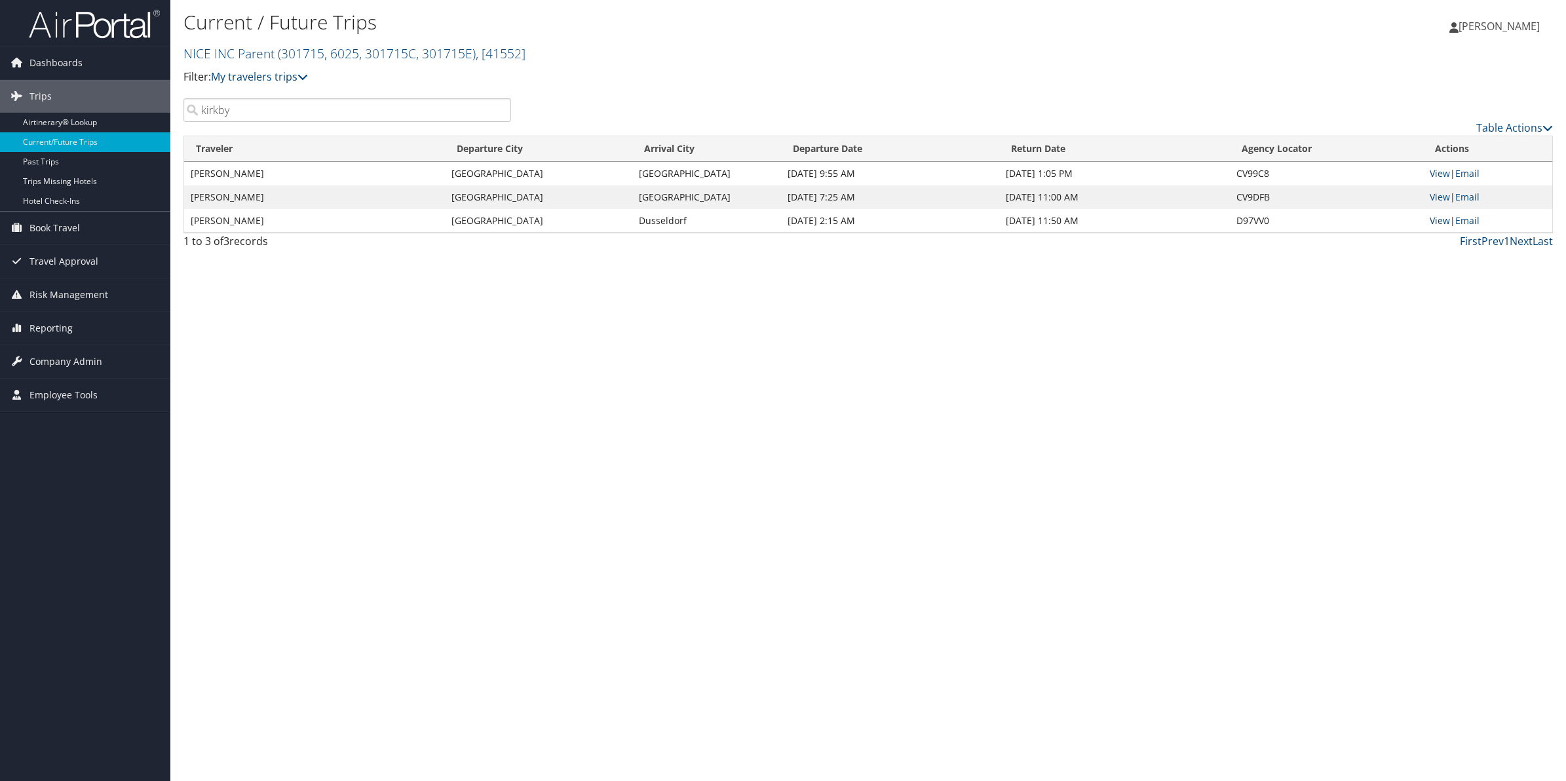  What do you see at coordinates (1327, 221) in the screenshot?
I see `td: D97VV0` at bounding box center [1327, 221].